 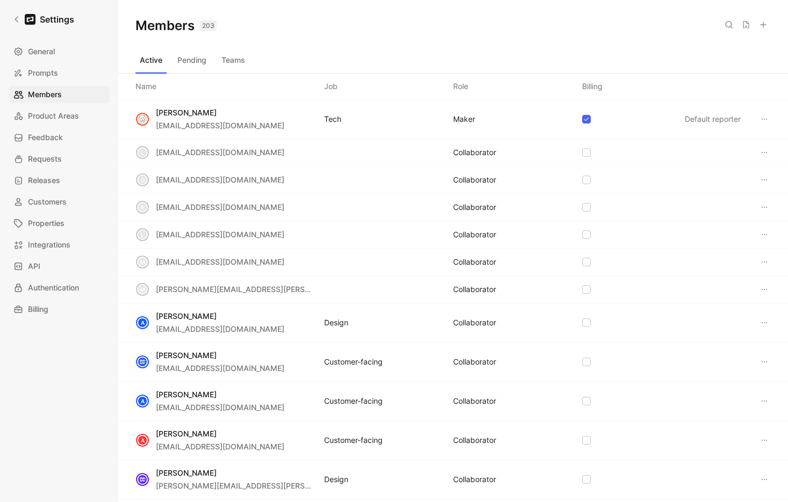 I want to click on span: Feedback, so click(x=45, y=138).